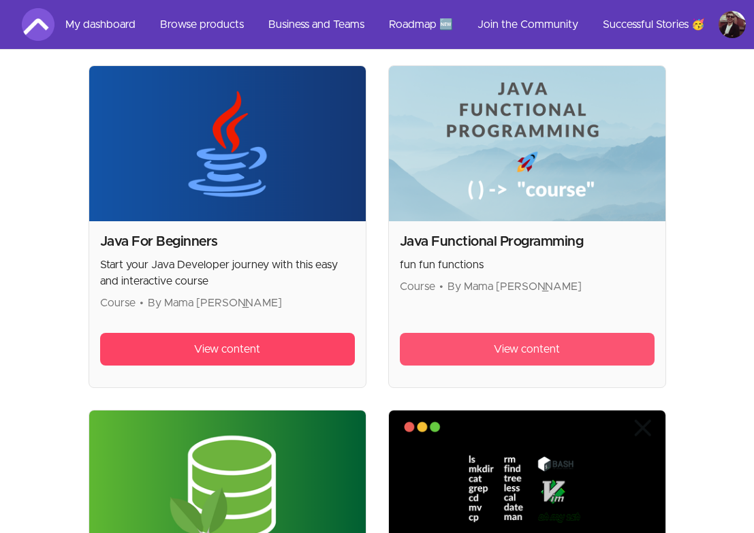 The width and height of the screenshot is (754, 533). Describe the element at coordinates (527, 265) in the screenshot. I see `p: fun fun functions` at that location.